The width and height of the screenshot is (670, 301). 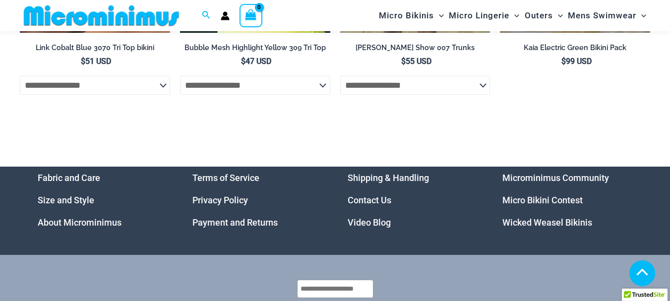 What do you see at coordinates (574, 48) in the screenshot?
I see `h2: Kaia Electric Green Bikini Pack` at bounding box center [574, 48].